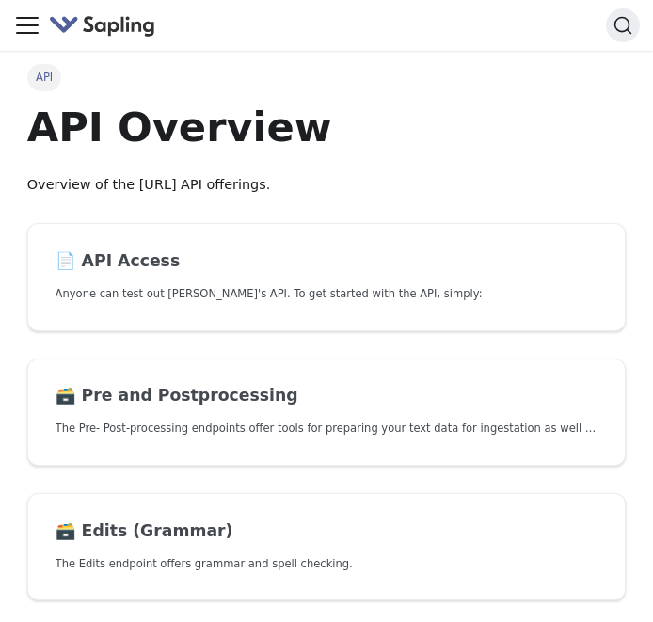 The width and height of the screenshot is (653, 622). I want to click on h1: API Overview, so click(327, 127).